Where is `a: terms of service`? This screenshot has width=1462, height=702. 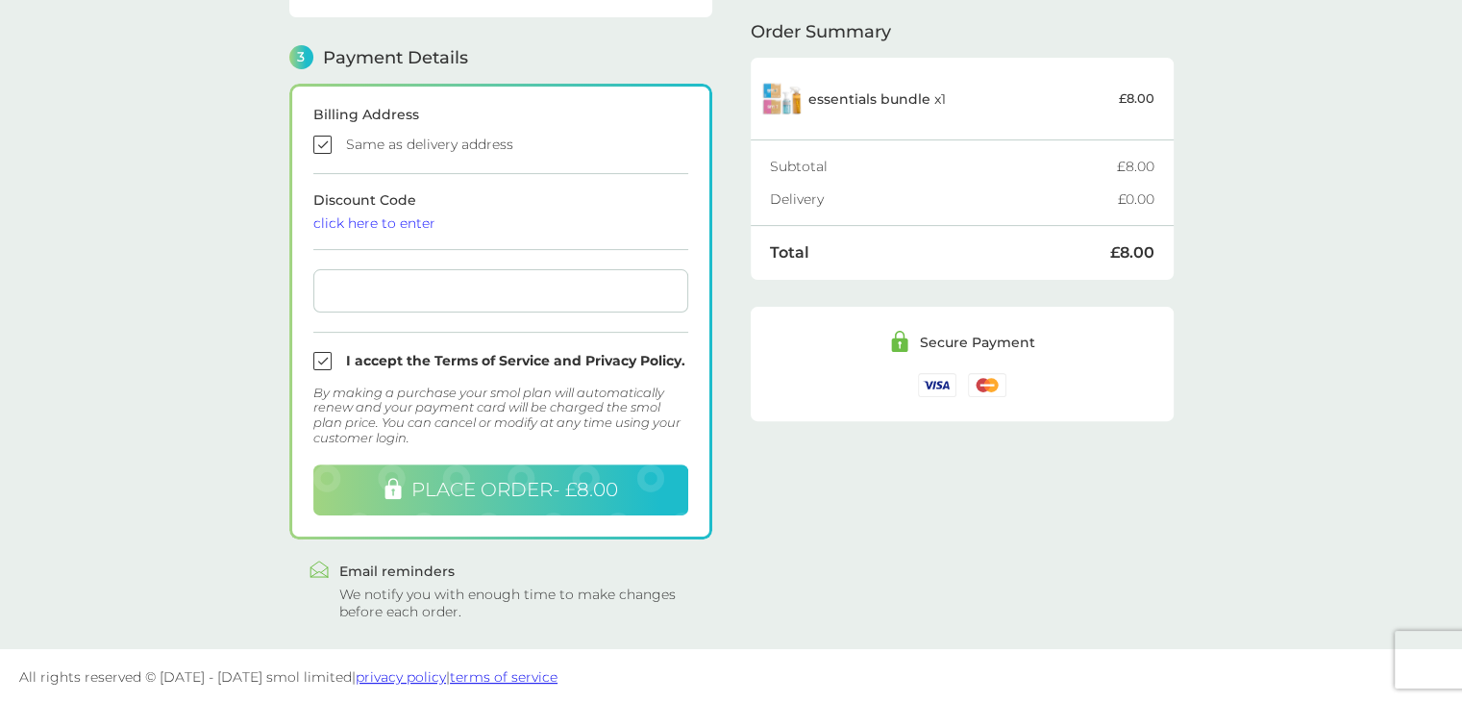 a: terms of service is located at coordinates (504, 677).